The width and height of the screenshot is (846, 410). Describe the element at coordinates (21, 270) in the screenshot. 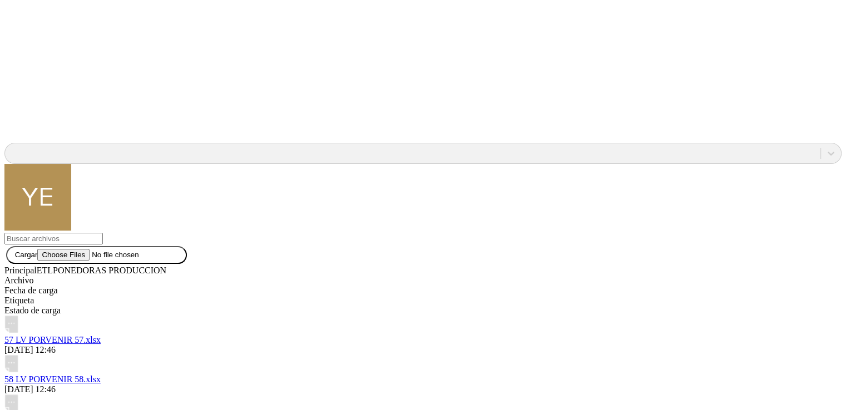

I see `span: Principal` at that location.